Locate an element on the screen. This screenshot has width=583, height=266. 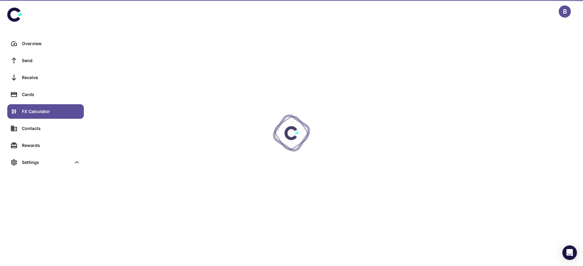
a: Contacts is located at coordinates (46, 129).